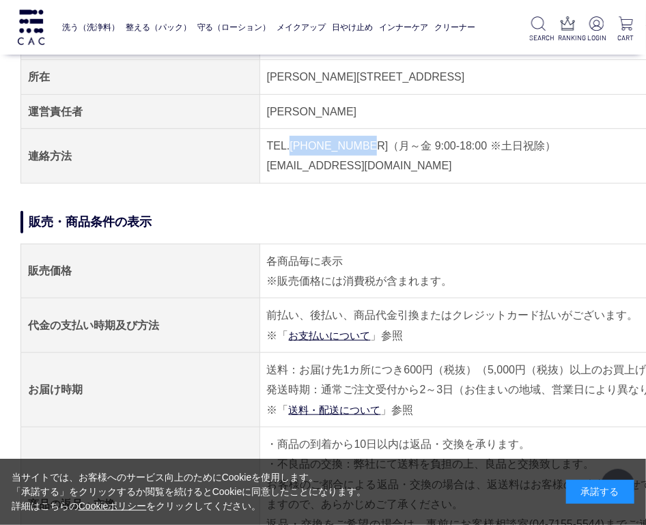 The height and width of the screenshot is (525, 646). Describe the element at coordinates (141, 77) in the screenshot. I see `th: 所在` at that location.